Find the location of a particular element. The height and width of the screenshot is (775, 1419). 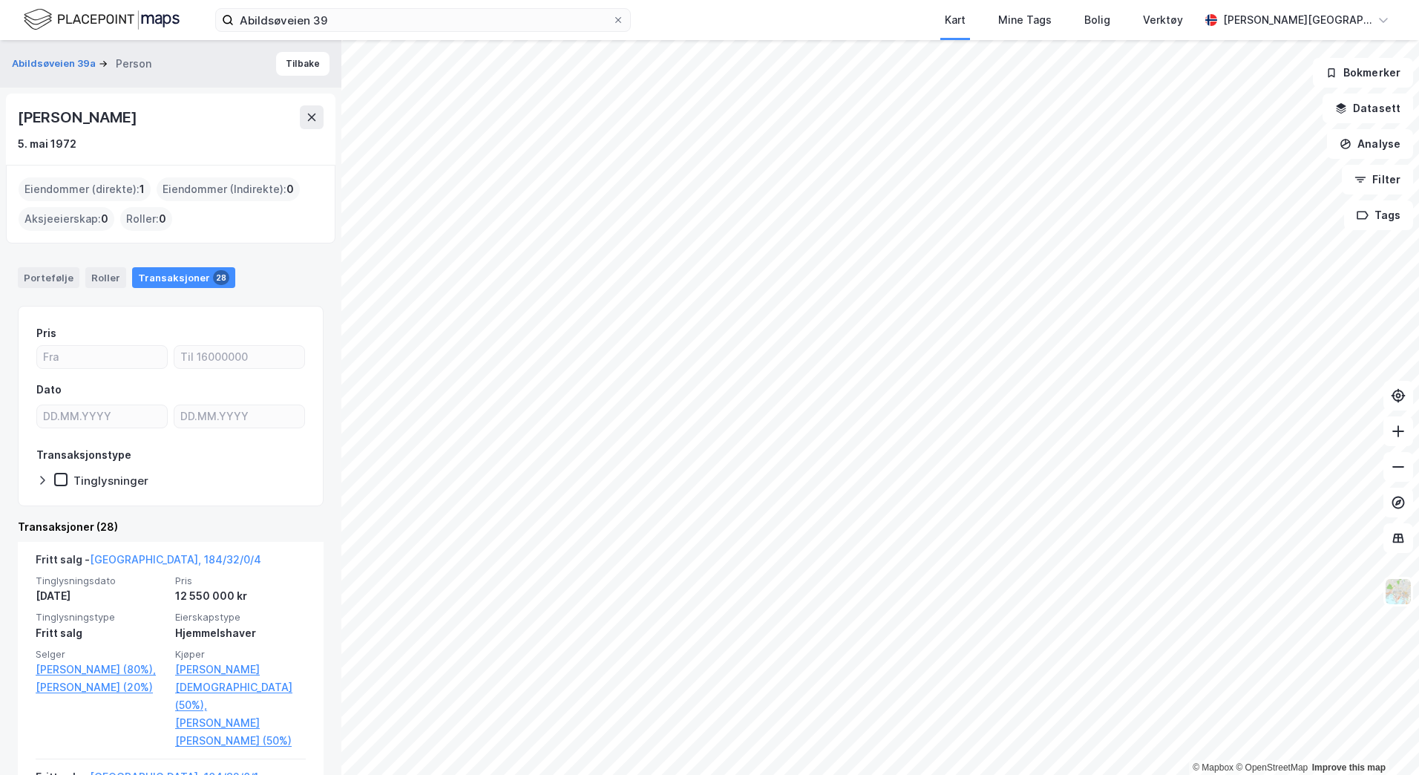

button: Tilbake is located at coordinates (303, 64).